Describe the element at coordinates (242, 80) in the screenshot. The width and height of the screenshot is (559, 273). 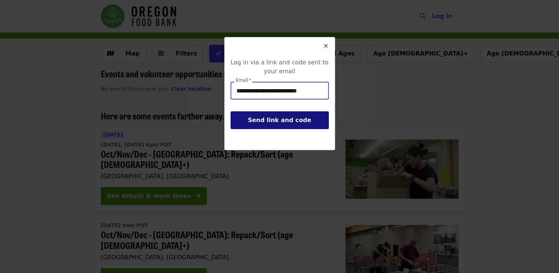
I see `span: Email` at that location.